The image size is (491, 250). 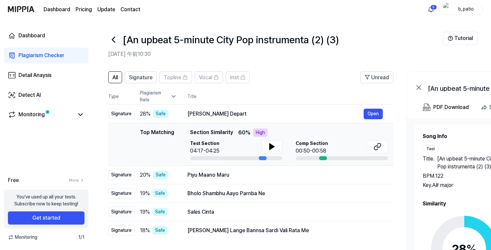 What do you see at coordinates (46, 200) in the screenshot?
I see `div: You’ve used up all your tests. Subscribe now to keep testing!` at bounding box center [46, 200].